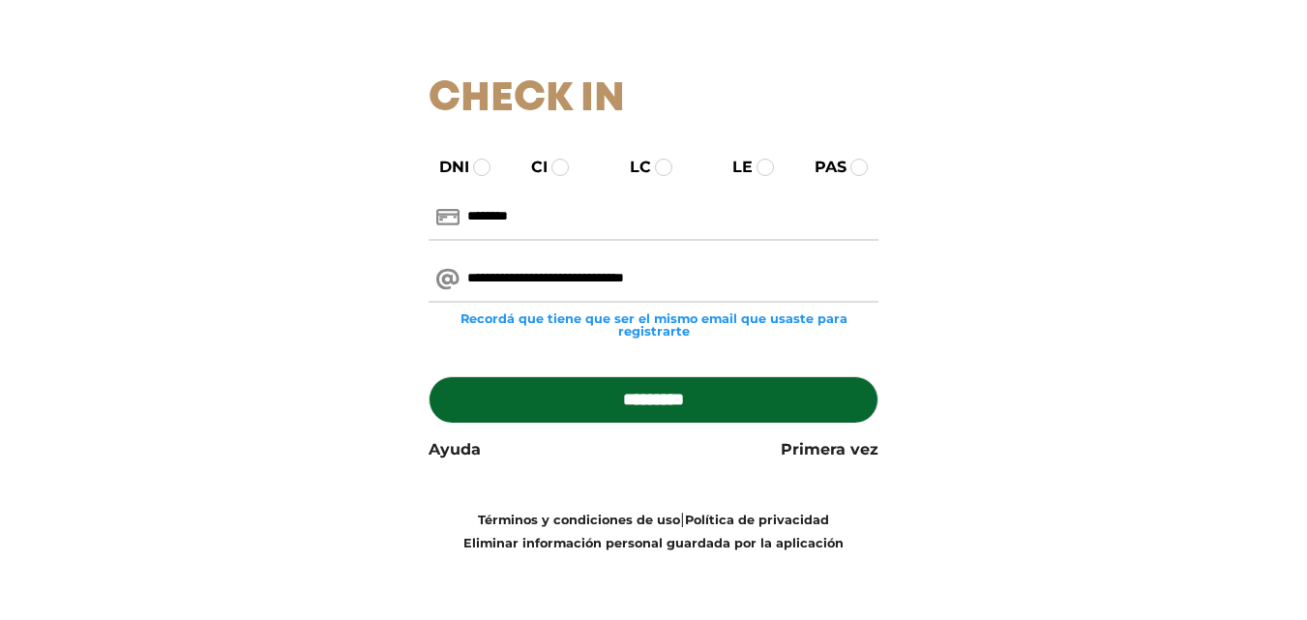  I want to click on h1: Check In, so click(653, 100).